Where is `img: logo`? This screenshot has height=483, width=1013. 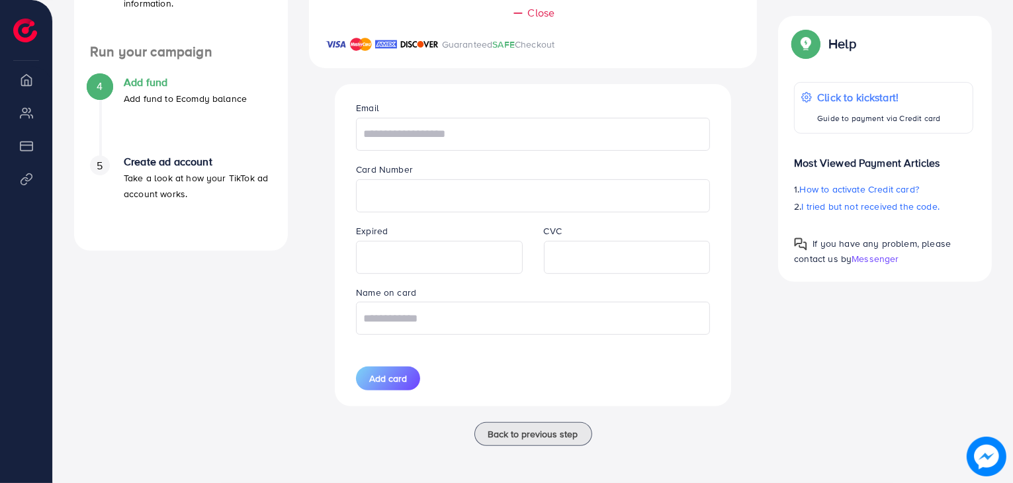 img: logo is located at coordinates (25, 30).